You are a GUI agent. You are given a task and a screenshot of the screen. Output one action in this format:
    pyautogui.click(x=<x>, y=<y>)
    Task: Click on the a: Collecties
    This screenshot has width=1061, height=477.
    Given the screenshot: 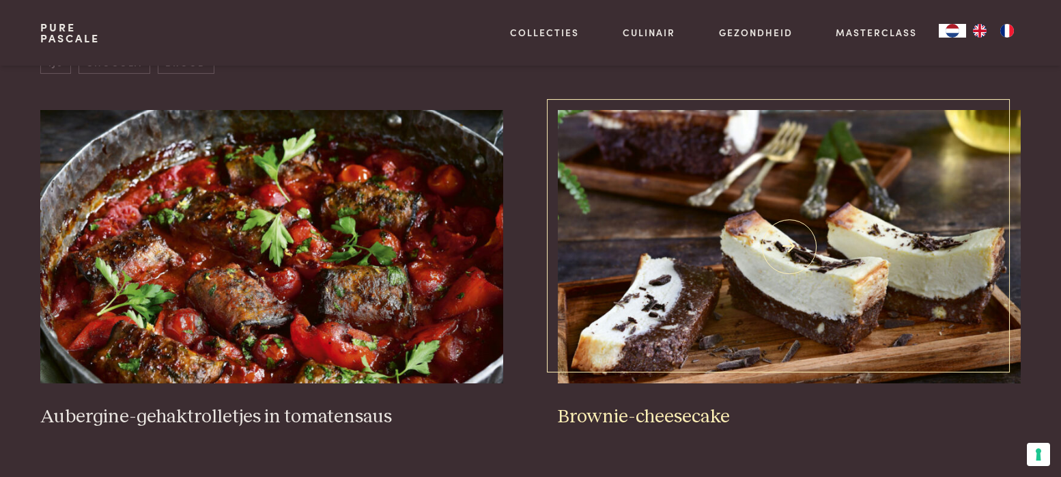 What is the action you would take?
    pyautogui.click(x=544, y=32)
    